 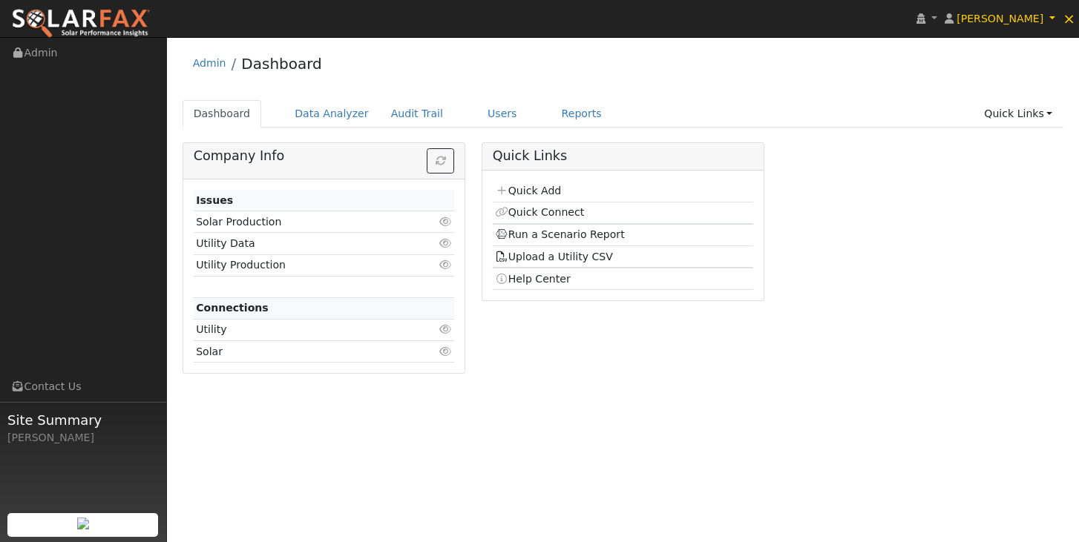 I want to click on a: Quick Connect, so click(x=539, y=212).